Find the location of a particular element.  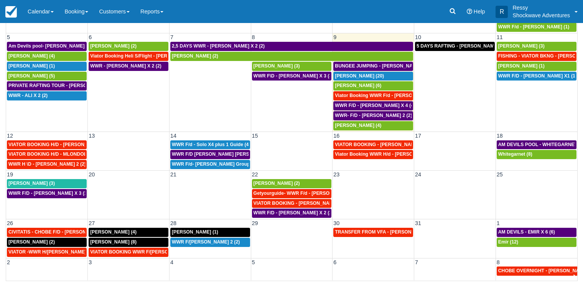

span: Help is located at coordinates (479, 11).